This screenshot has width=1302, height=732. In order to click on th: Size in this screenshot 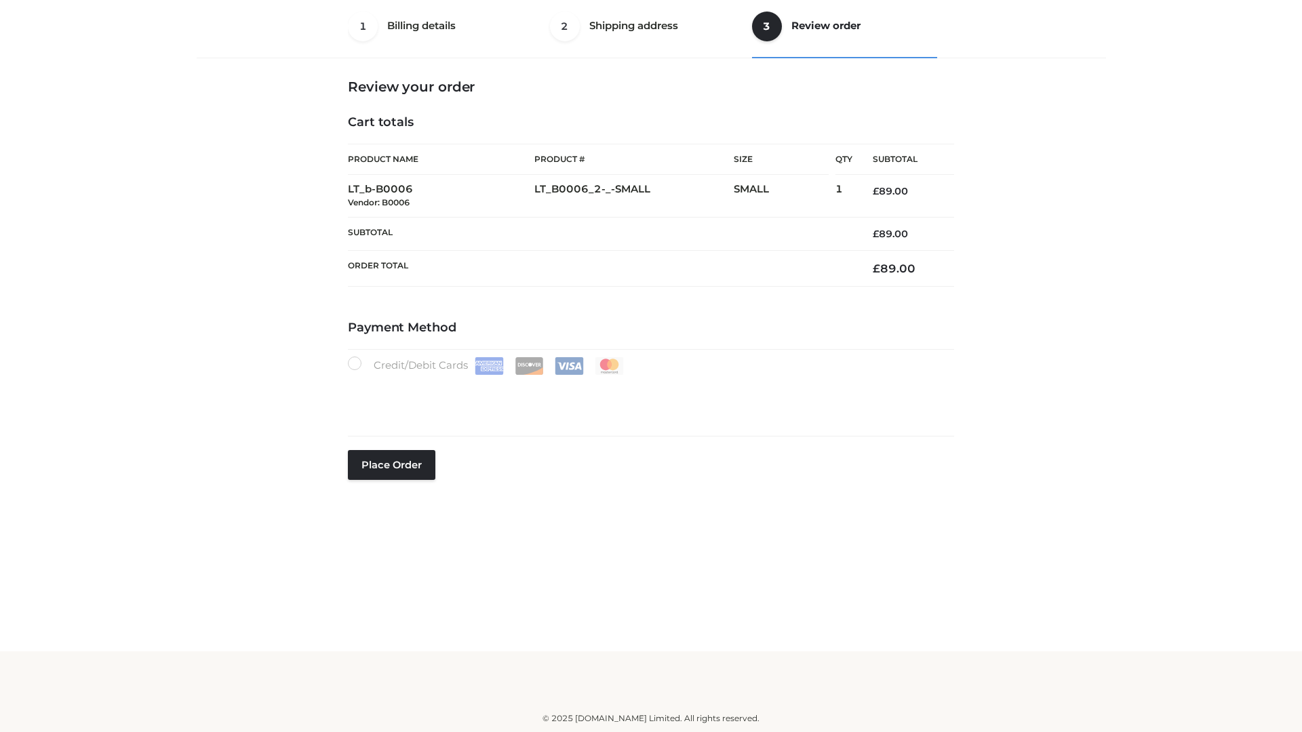, I will do `click(781, 159)`.